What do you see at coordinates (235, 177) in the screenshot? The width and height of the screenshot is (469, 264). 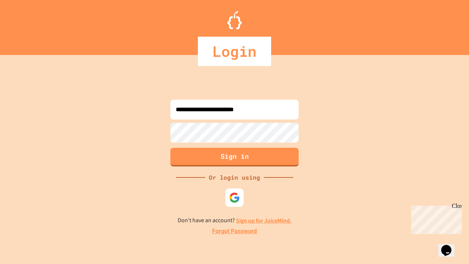 I see `div: Or login using` at bounding box center [235, 177].